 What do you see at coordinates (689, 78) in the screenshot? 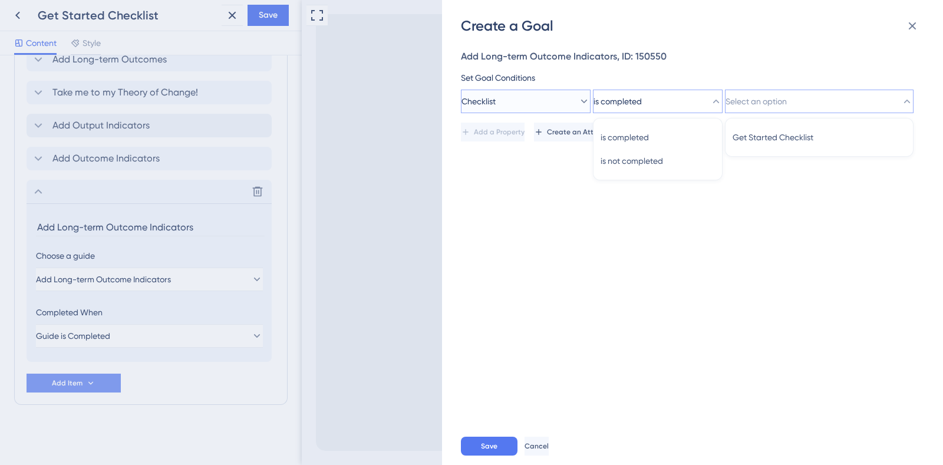
I see `div: Set Goal Conditions` at bounding box center [689, 78].